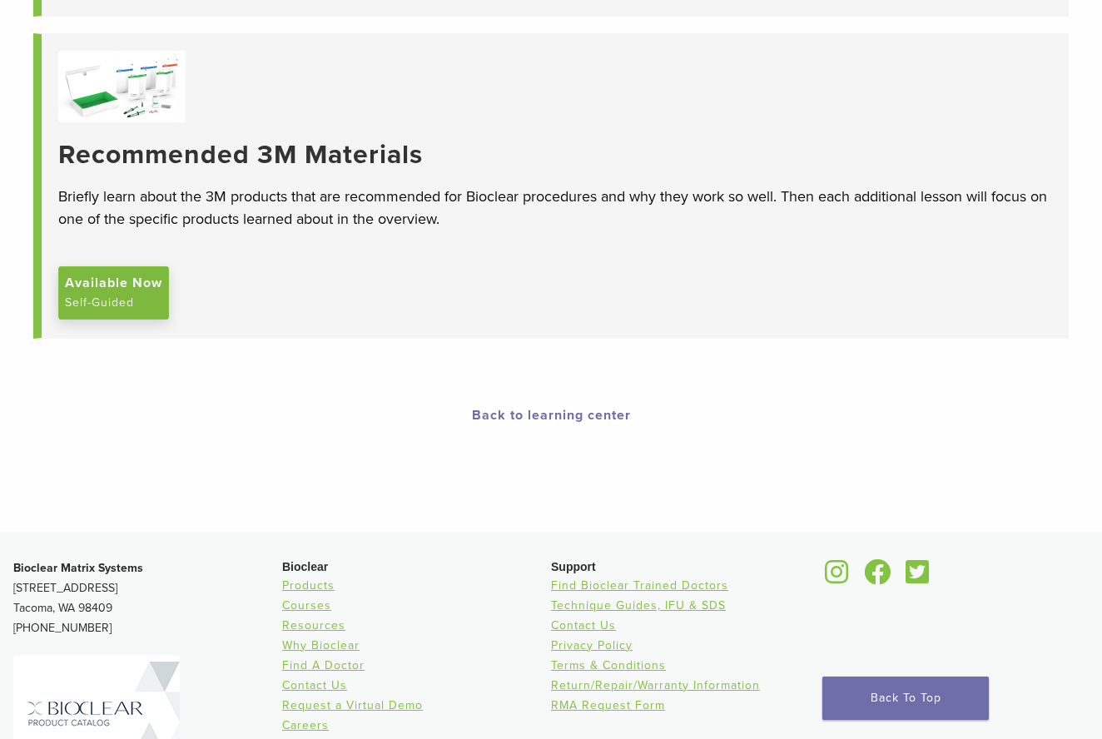  I want to click on a: Available Now Self-Guided, so click(113, 293).